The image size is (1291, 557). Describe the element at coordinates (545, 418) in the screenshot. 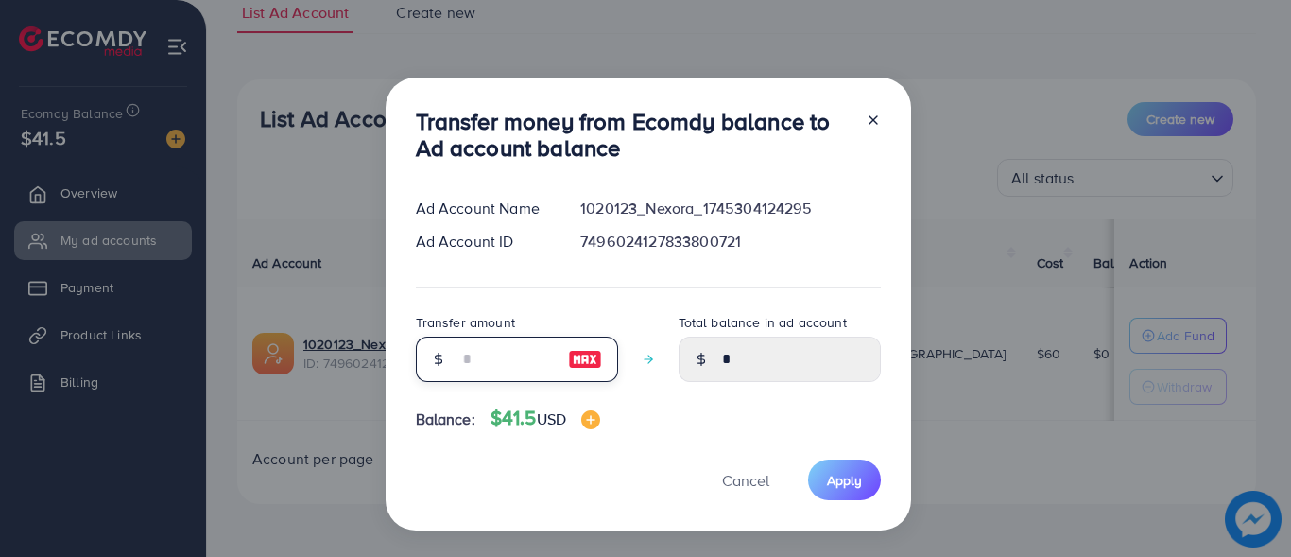

I see `h4: $41.5` at that location.